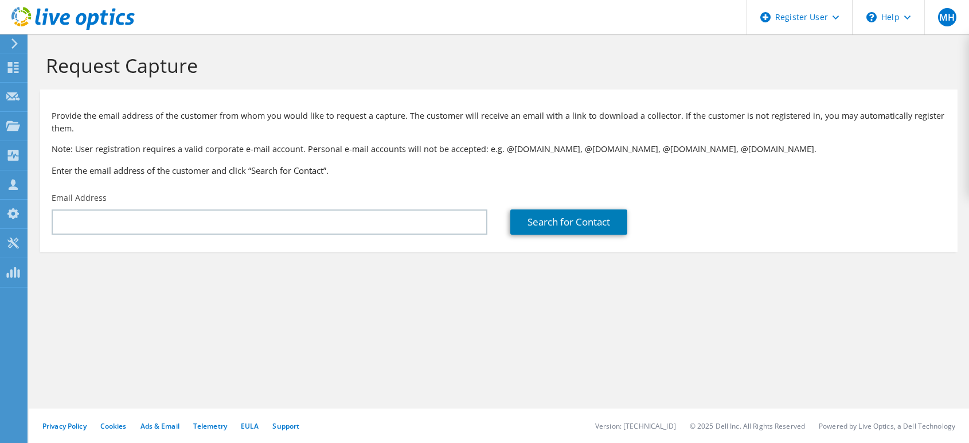 The image size is (969, 443). What do you see at coordinates (887, 425) in the screenshot?
I see `li: Powered by Live Optics, a Dell Technology` at bounding box center [887, 425].